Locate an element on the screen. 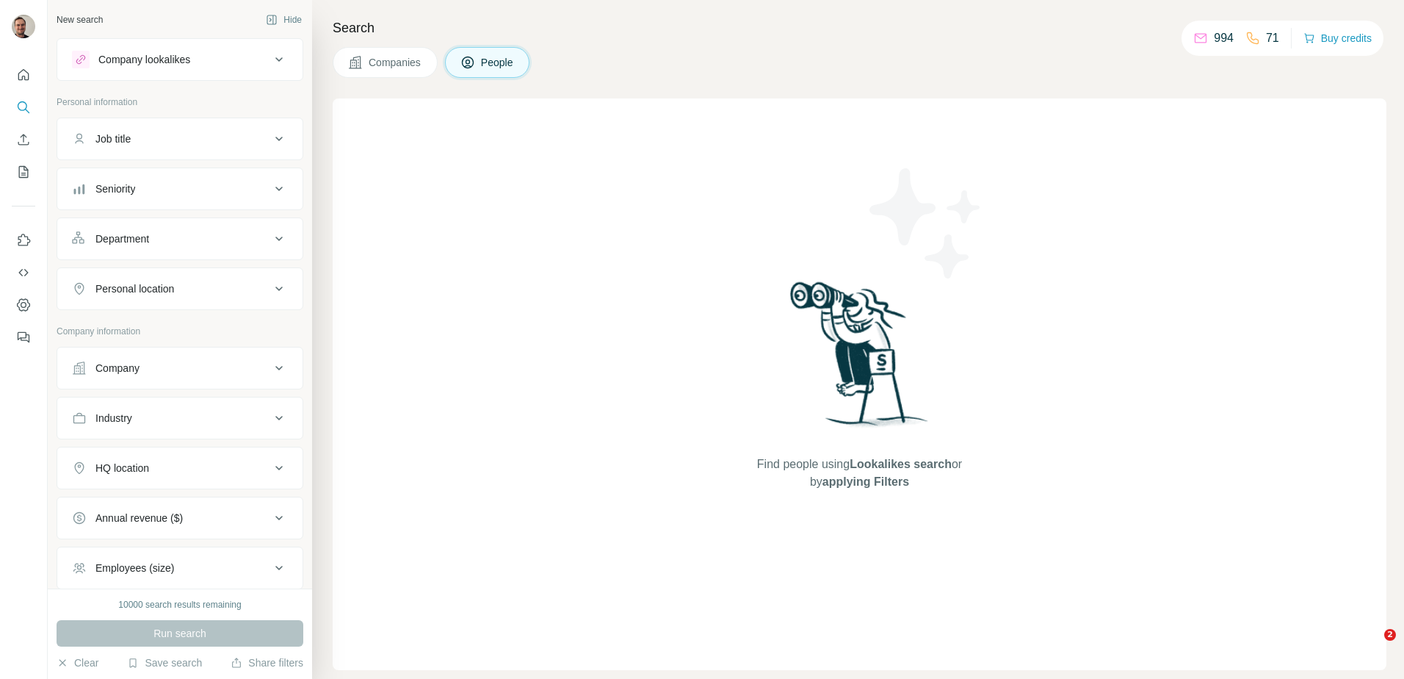 The width and height of the screenshot is (1404, 679). button: Seniority is located at coordinates (180, 189).